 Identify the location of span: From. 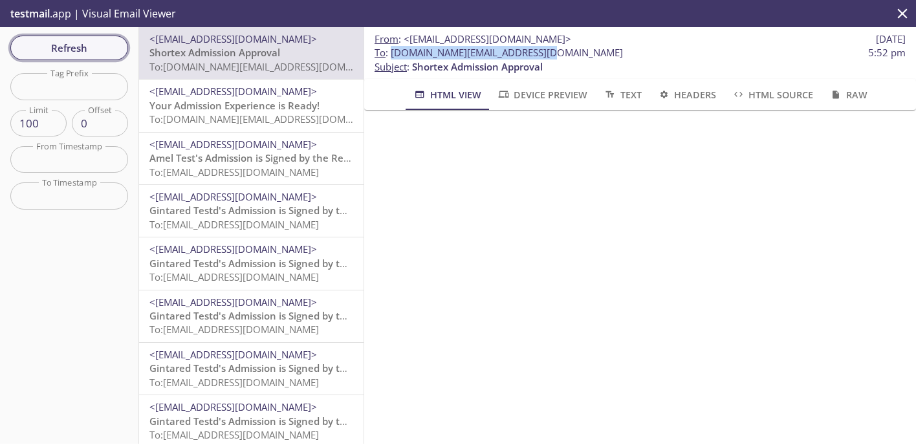
(386, 39).